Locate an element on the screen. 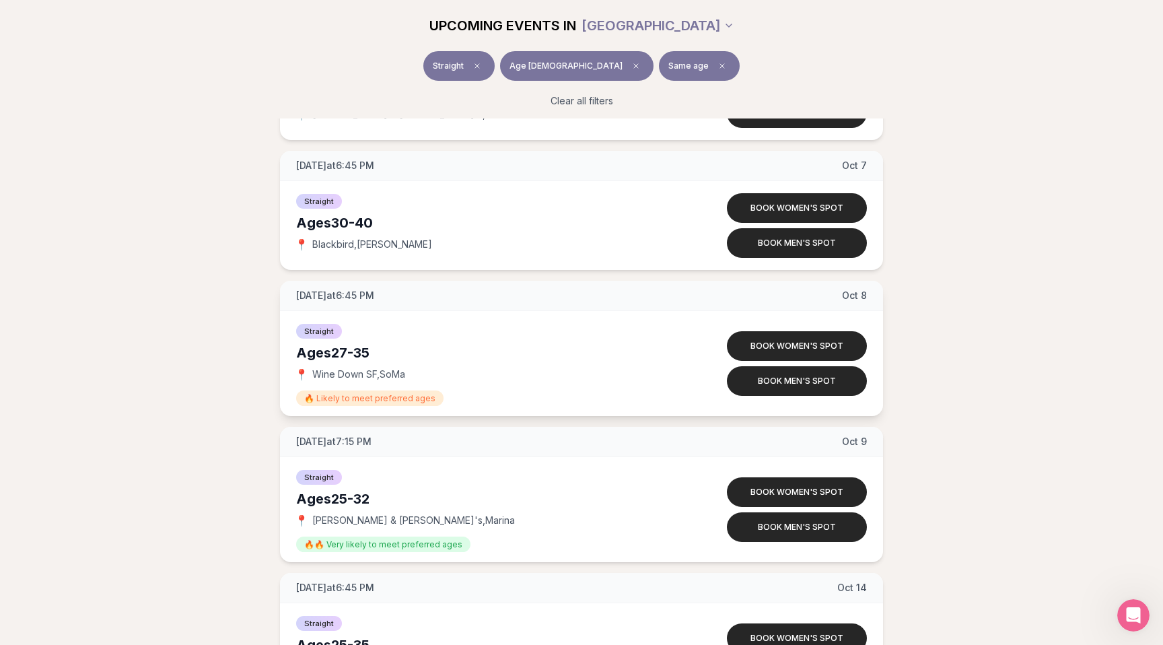 The width and height of the screenshot is (1163, 645). span: Same age is located at coordinates (688, 66).